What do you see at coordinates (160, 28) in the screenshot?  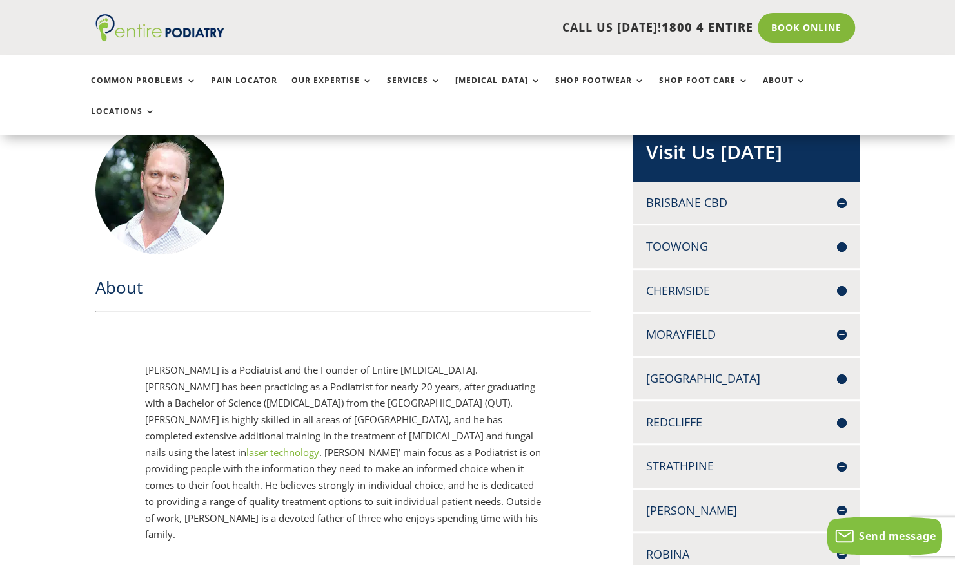 I see `img: logo (1)` at bounding box center [160, 28].